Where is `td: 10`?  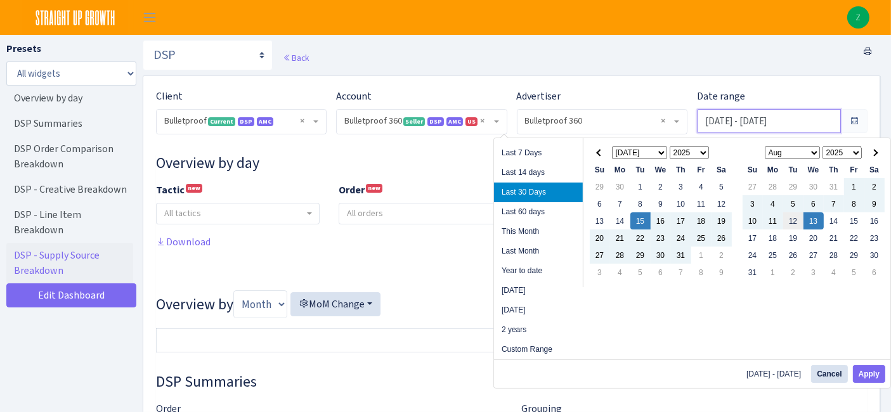
td: 10 is located at coordinates (753, 221).